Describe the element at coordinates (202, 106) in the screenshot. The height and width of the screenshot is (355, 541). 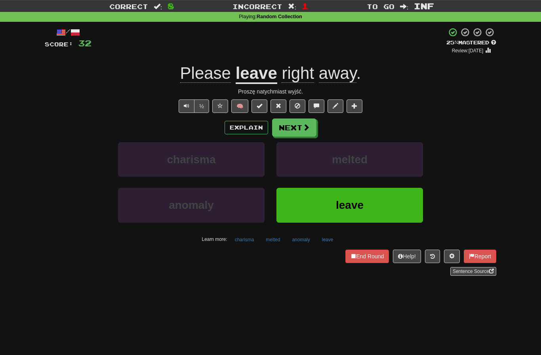
I see `button: ½` at that location.